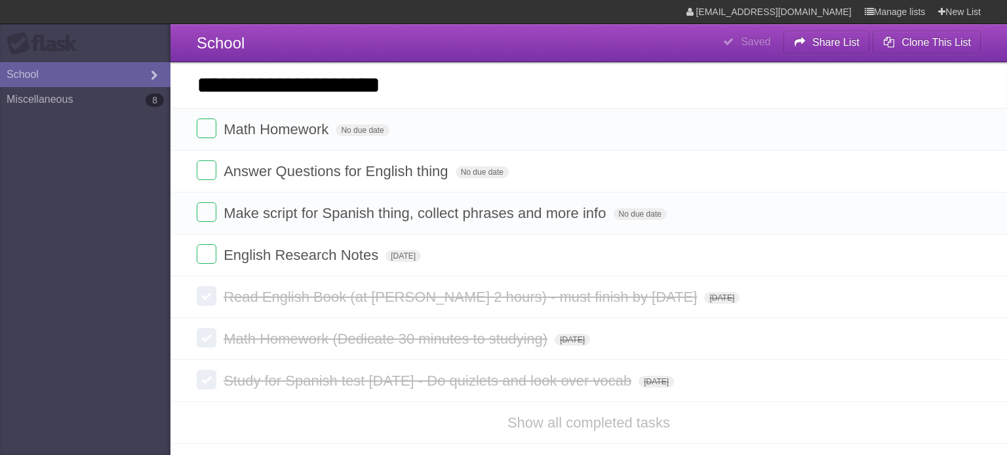 The image size is (1007, 455). I want to click on button: Clone This List, so click(926, 43).